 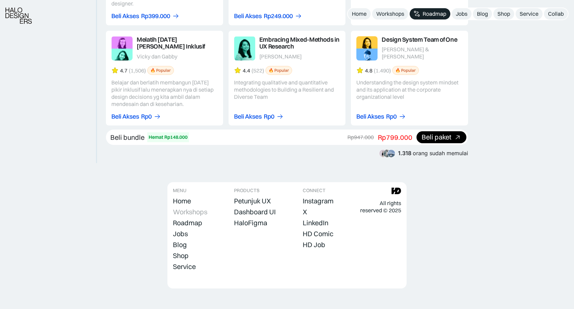 I want to click on a: HD Comic, so click(x=318, y=234).